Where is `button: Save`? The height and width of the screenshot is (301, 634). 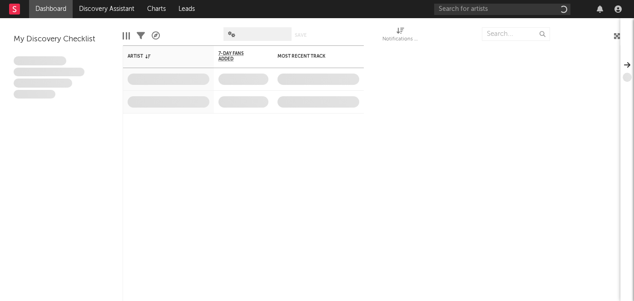
button: Save is located at coordinates (301, 35).